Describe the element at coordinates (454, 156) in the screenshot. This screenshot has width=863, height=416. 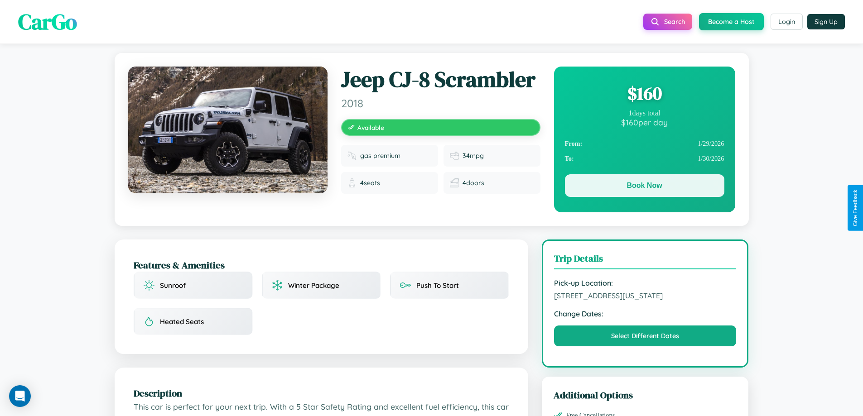
I see `img: Fuel efficiency` at that location.